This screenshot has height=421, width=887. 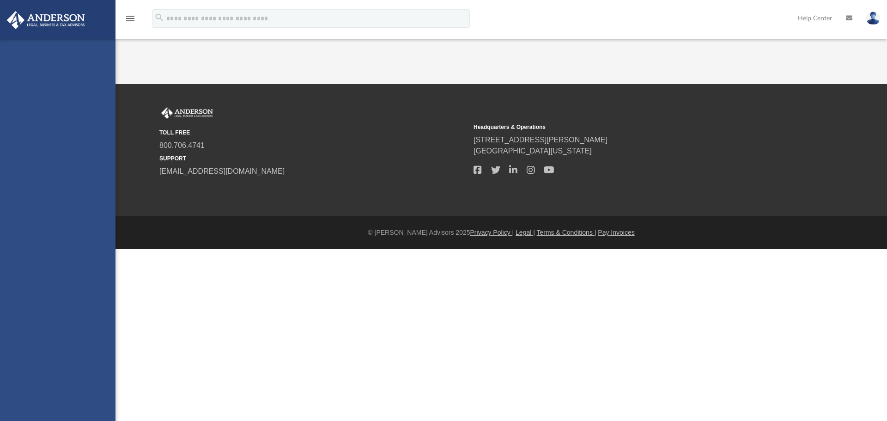 What do you see at coordinates (313, 159) in the screenshot?
I see `small: SUPPORT` at bounding box center [313, 159].